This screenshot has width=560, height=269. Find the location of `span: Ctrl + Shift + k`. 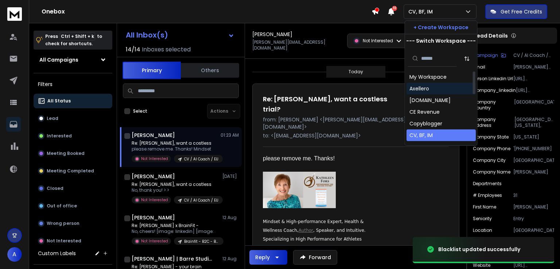

span: Ctrl + Shift + k is located at coordinates (77, 36).